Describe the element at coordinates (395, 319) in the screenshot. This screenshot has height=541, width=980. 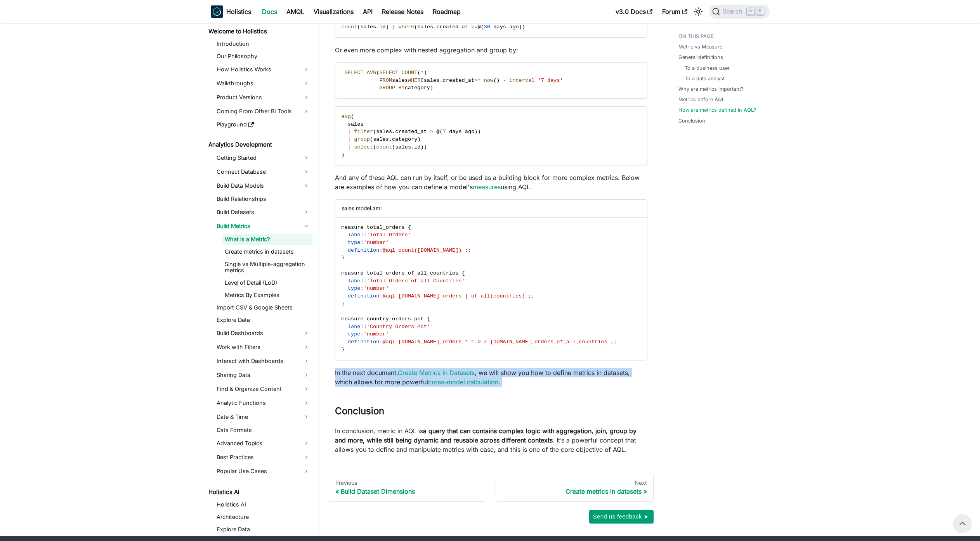
I see `span: country_orders_pct` at that location.